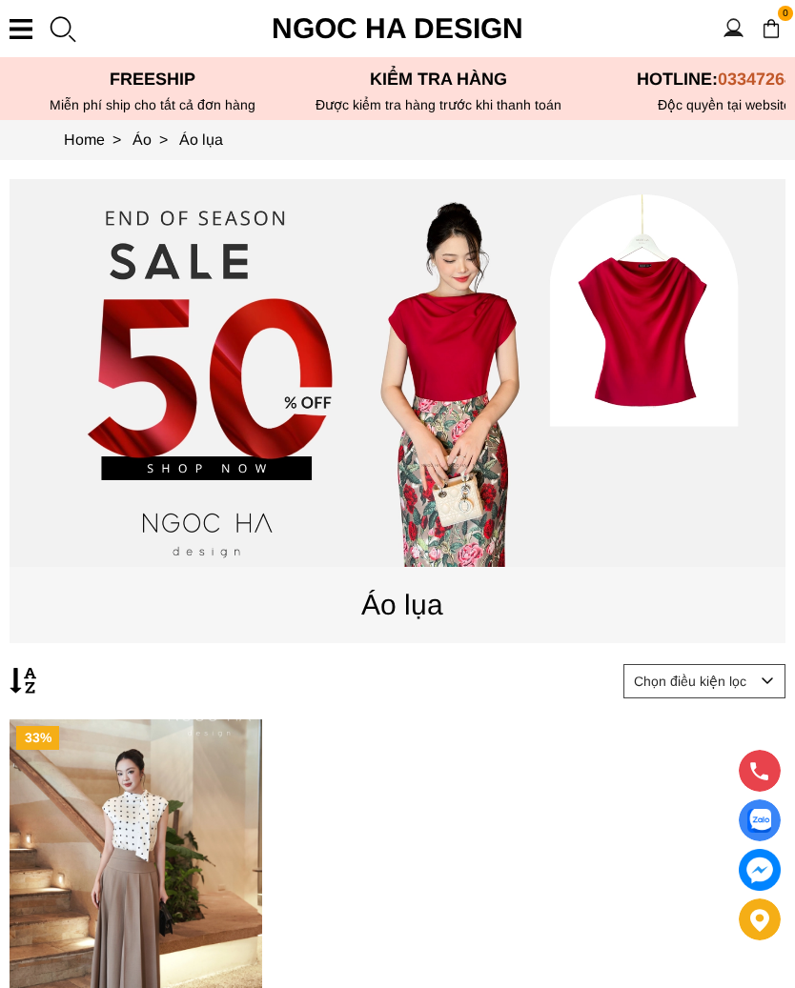 This screenshot has height=988, width=795. Describe the element at coordinates (760, 821) in the screenshot. I see `a: Display image` at that location.